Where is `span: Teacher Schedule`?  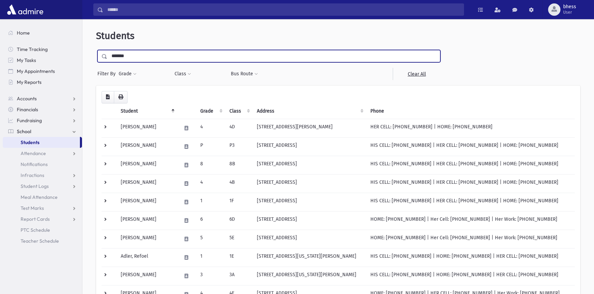
span: Teacher Schedule is located at coordinates (40, 241).